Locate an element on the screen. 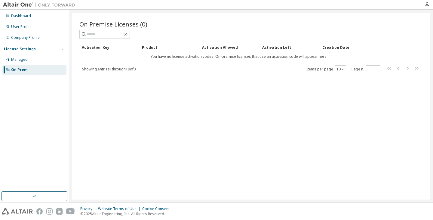 The height and width of the screenshot is (220, 433). span: On Premise Licenses (0) is located at coordinates (113, 24).